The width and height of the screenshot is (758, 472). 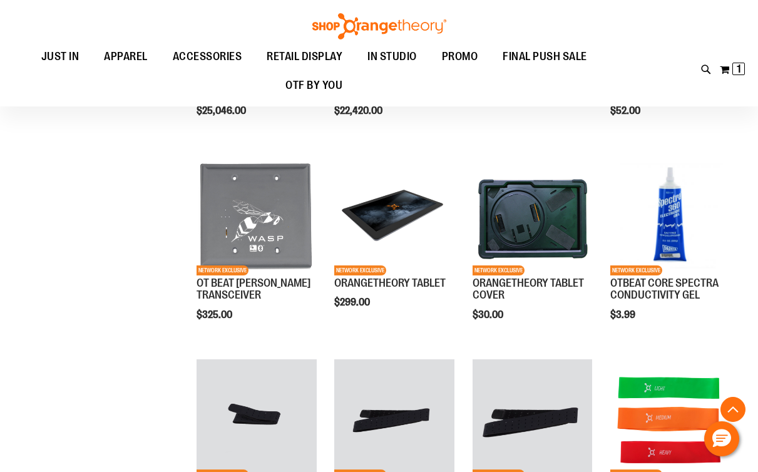 What do you see at coordinates (722, 439) in the screenshot?
I see `button: Hello, have a question? Let’s chat.` at bounding box center [722, 439].